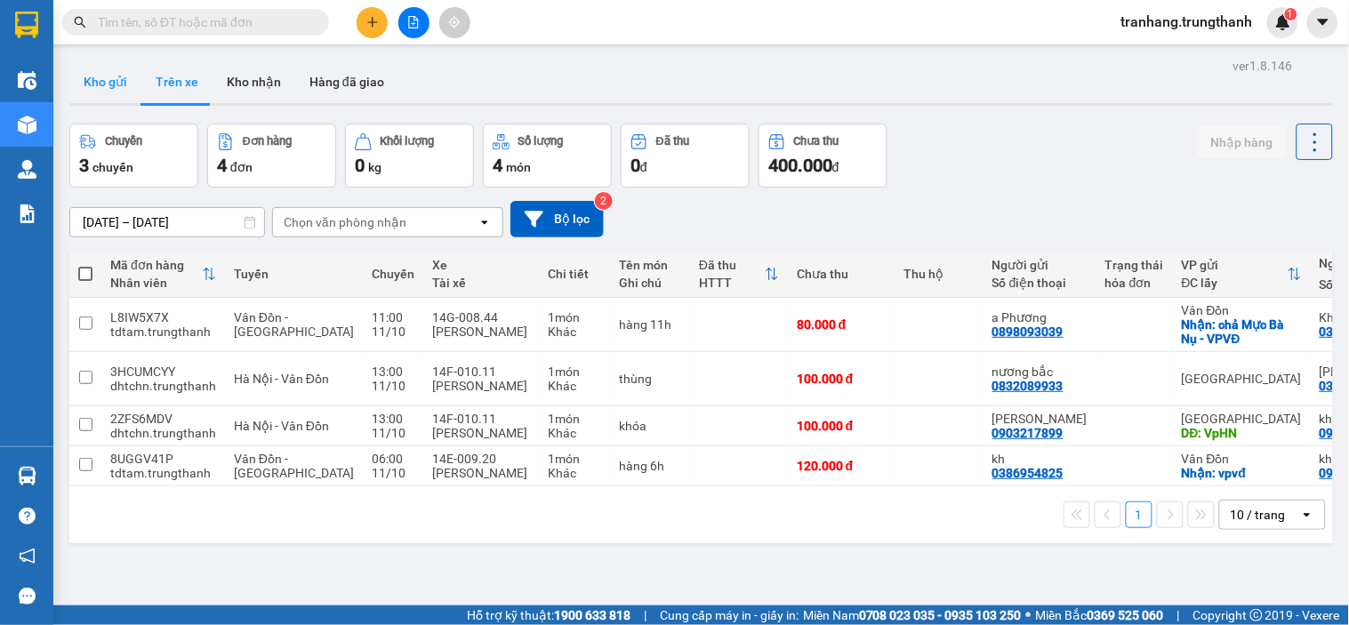 This screenshot has width=1349, height=625. I want to click on div: 10 / trang, so click(1259, 515).